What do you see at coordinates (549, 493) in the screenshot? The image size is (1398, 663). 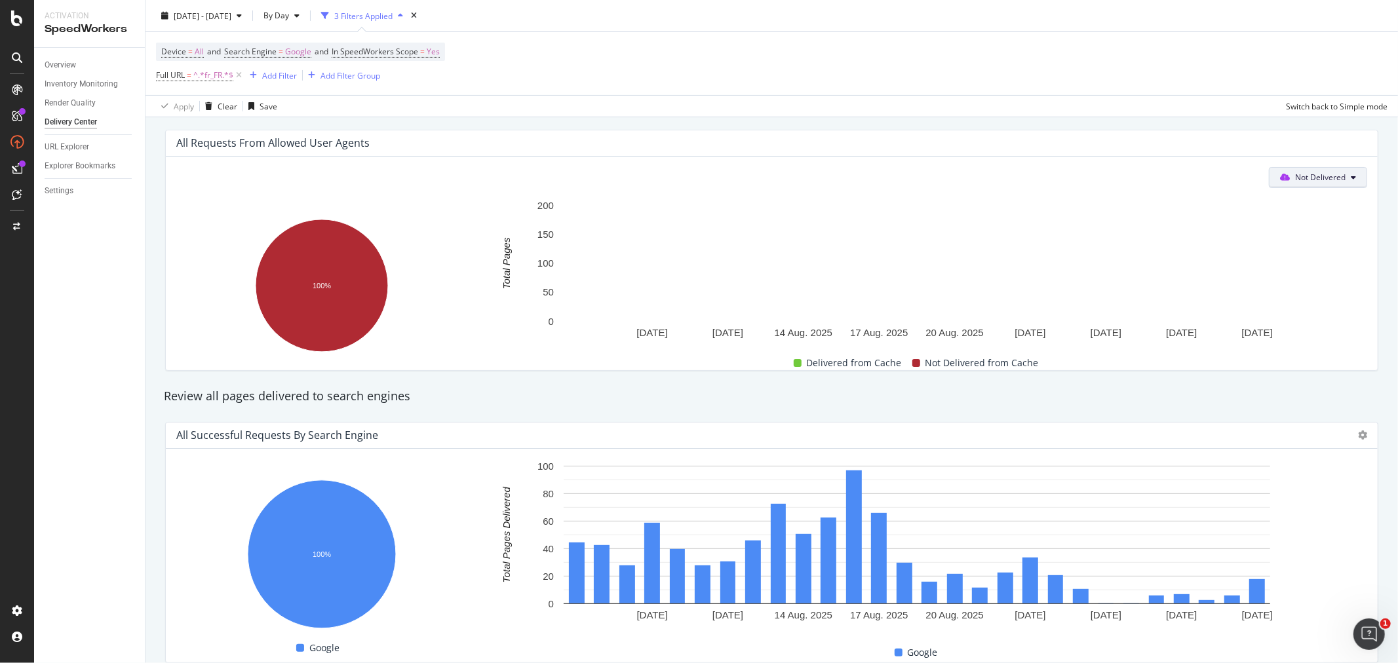 I see `text: 80` at bounding box center [549, 493].